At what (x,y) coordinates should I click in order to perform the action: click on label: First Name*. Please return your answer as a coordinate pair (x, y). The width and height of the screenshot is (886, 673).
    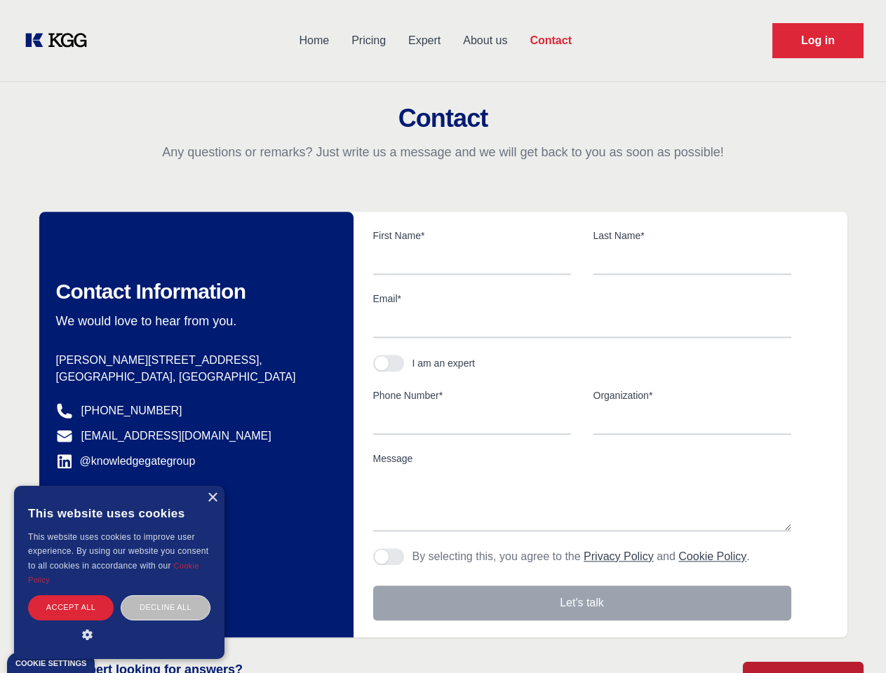
    Looking at the image, I should click on (472, 236).